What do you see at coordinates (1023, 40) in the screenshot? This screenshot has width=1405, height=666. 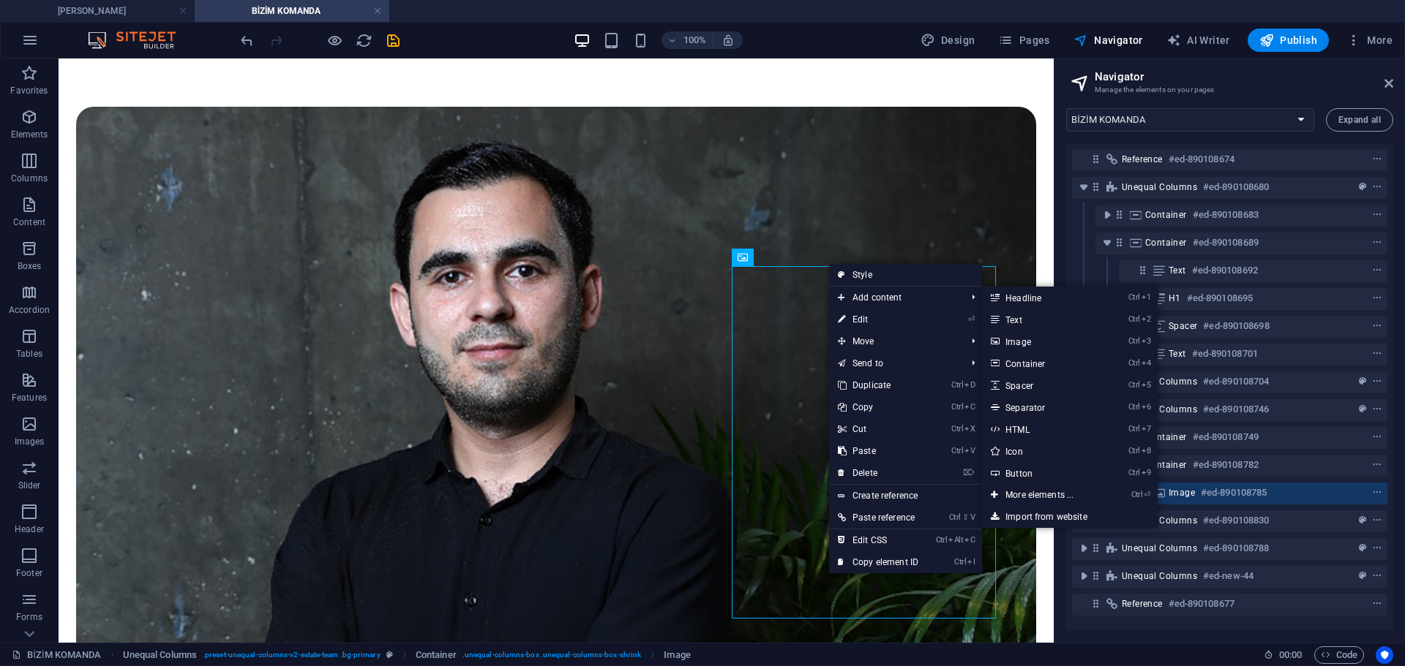 I see `button: Pages` at bounding box center [1023, 40].